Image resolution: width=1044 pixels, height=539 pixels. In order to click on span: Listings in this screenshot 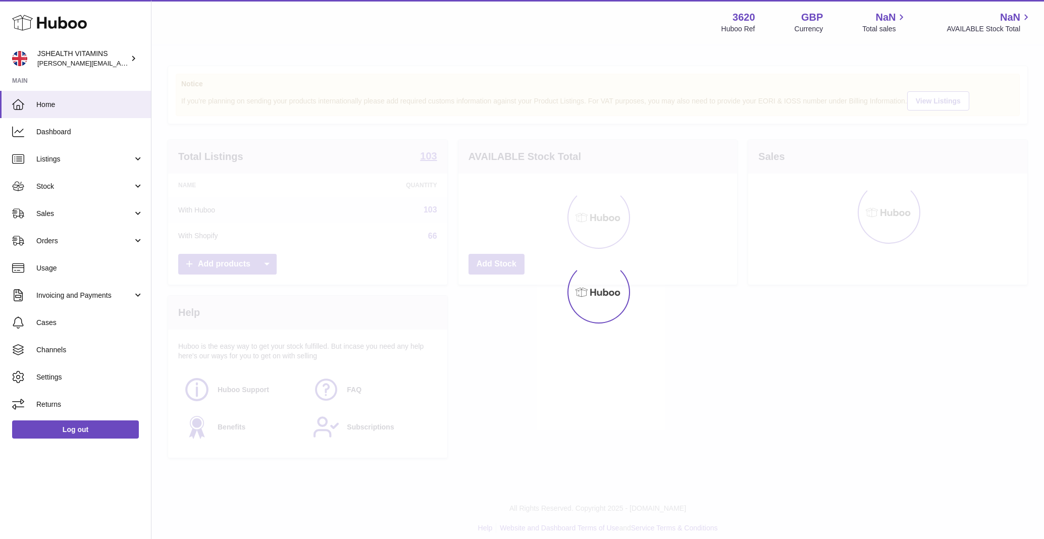, I will do `click(84, 159)`.